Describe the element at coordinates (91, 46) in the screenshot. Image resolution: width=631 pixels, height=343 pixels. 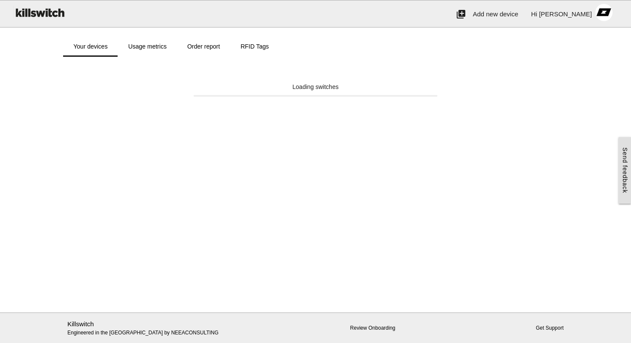
I see `a: Your devices` at that location.